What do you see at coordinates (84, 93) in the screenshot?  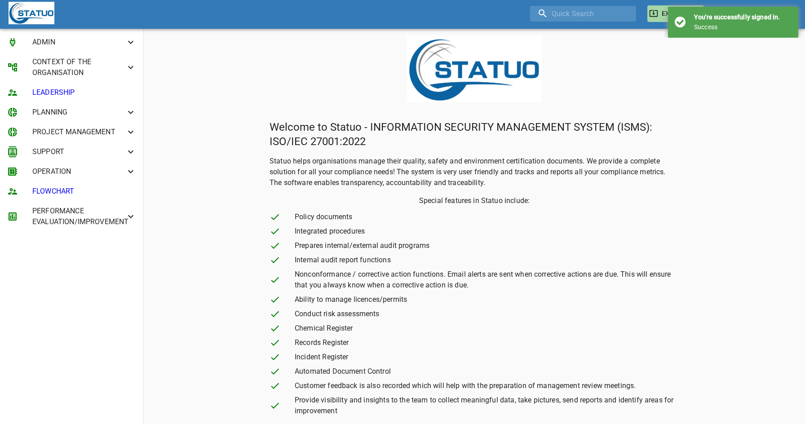 I see `span: LEADERSHIP` at bounding box center [84, 93].